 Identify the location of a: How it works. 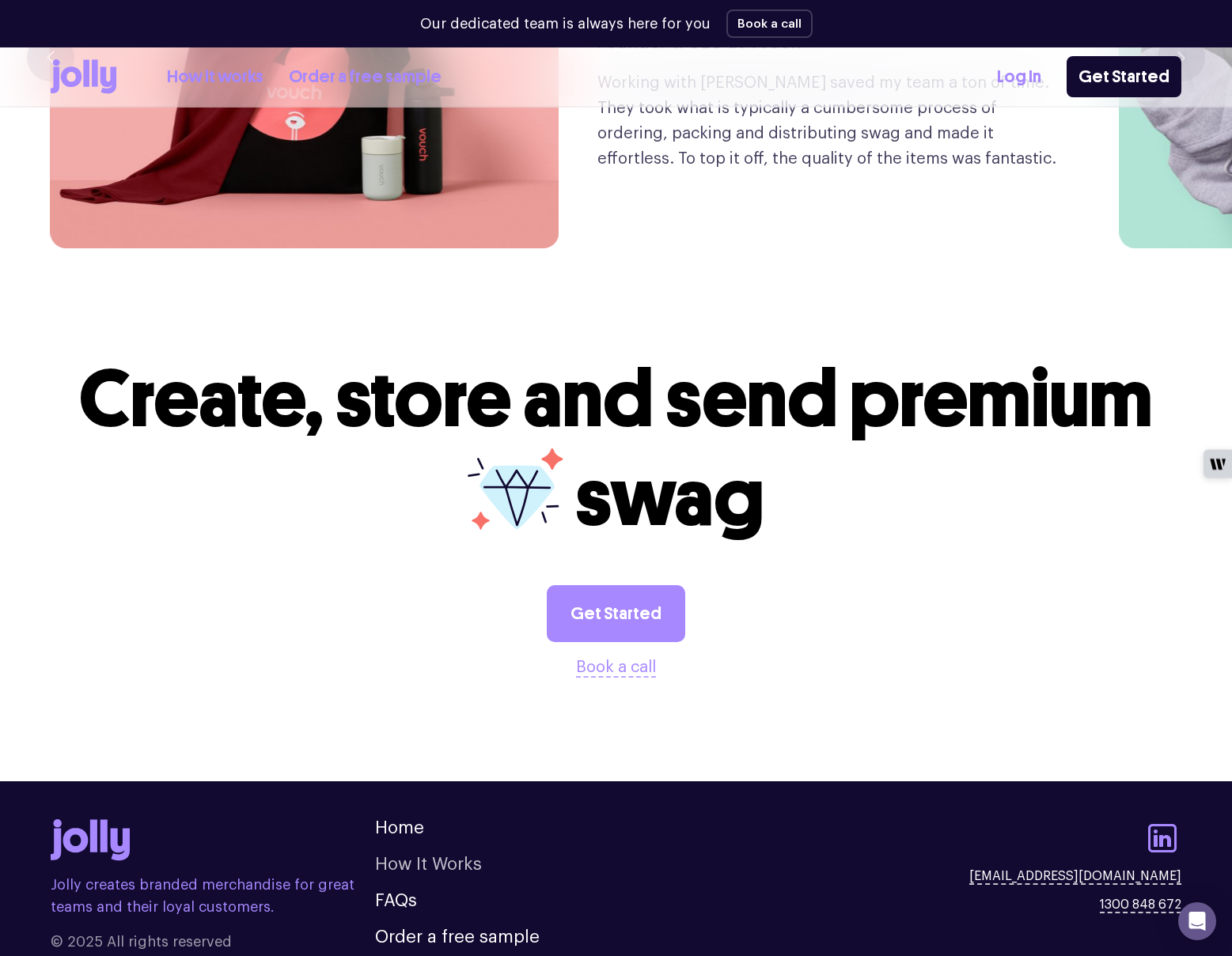
(215, 77).